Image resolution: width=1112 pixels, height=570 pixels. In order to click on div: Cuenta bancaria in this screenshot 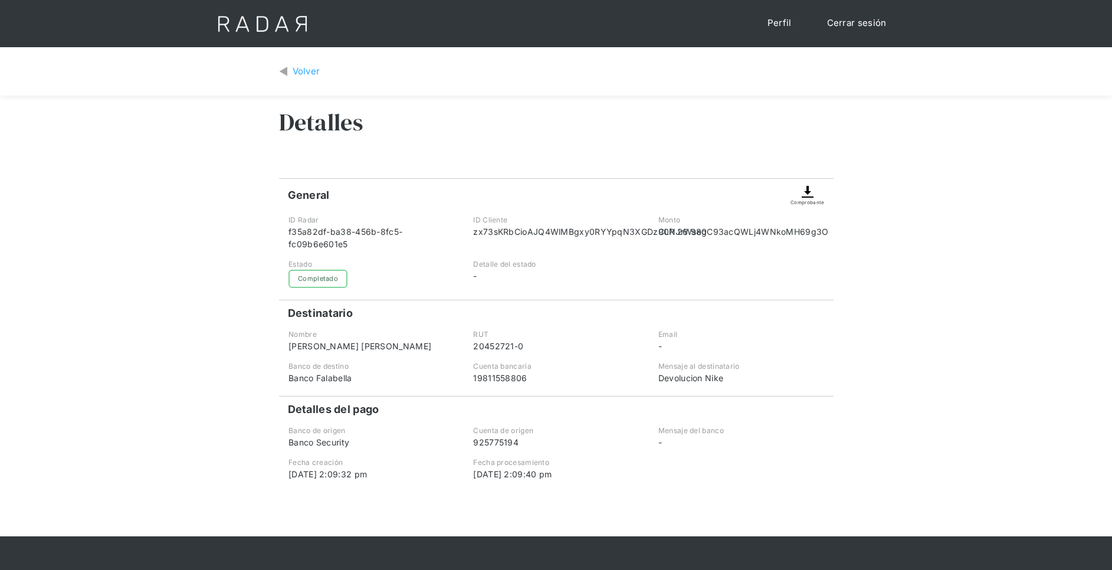, I will do `click(556, 366)`.